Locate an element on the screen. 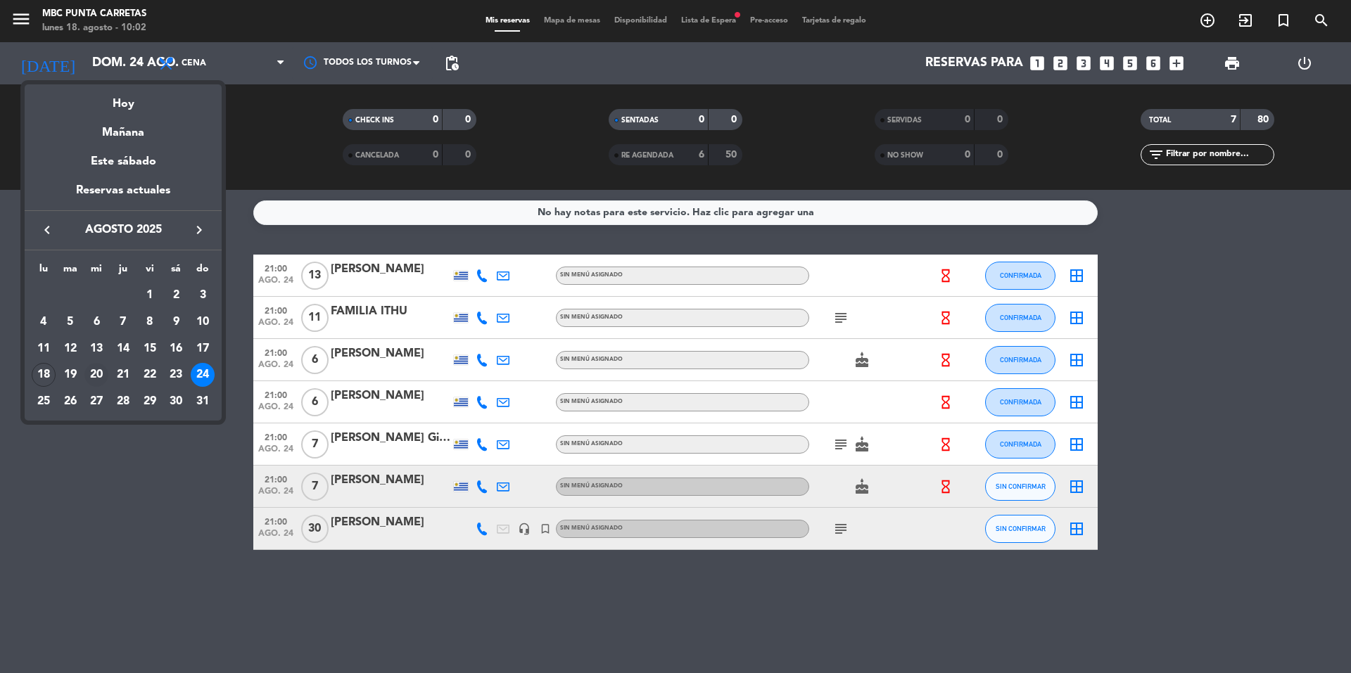  td: 27 de agosto de 2025 is located at coordinates (96, 402).